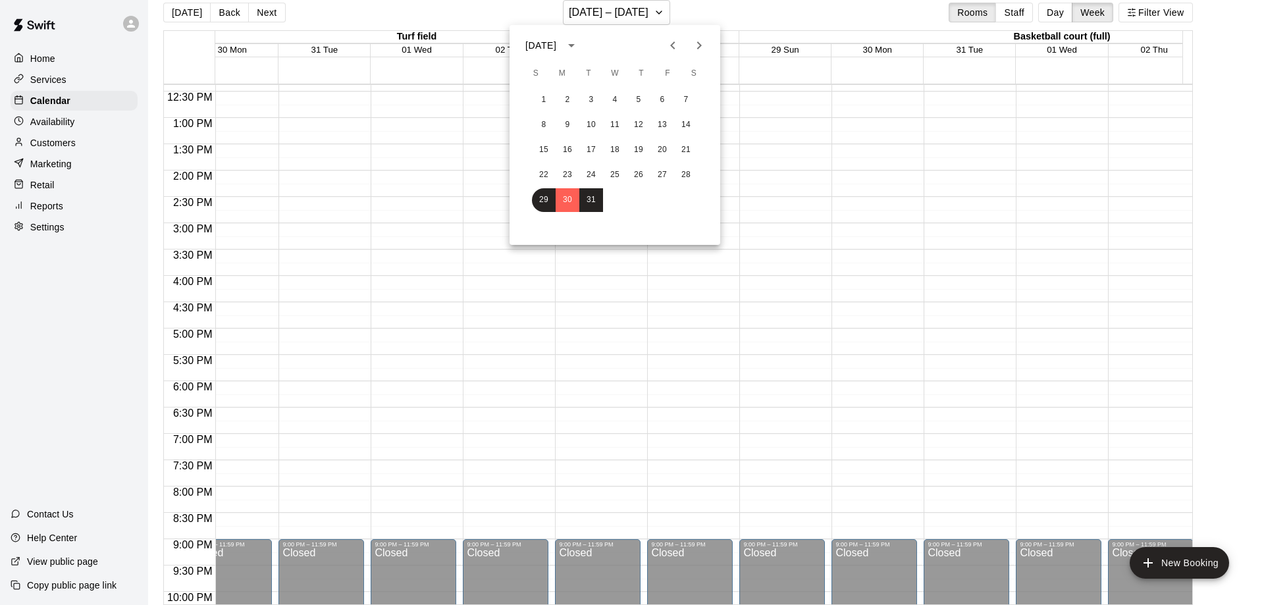  Describe the element at coordinates (568, 175) in the screenshot. I see `button: 23` at that location.